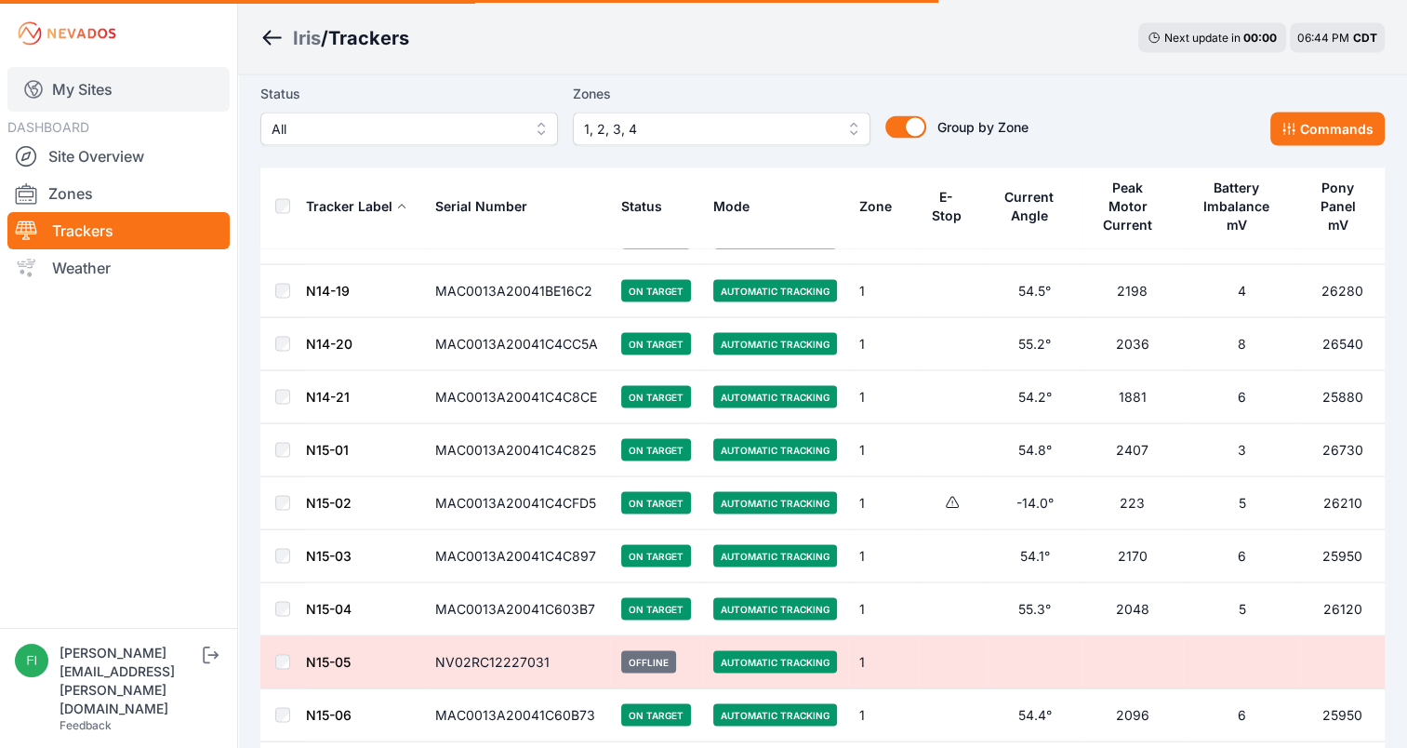 This screenshot has height=748, width=1407. I want to click on td: MAC0013A20041C4CC5A, so click(517, 343).